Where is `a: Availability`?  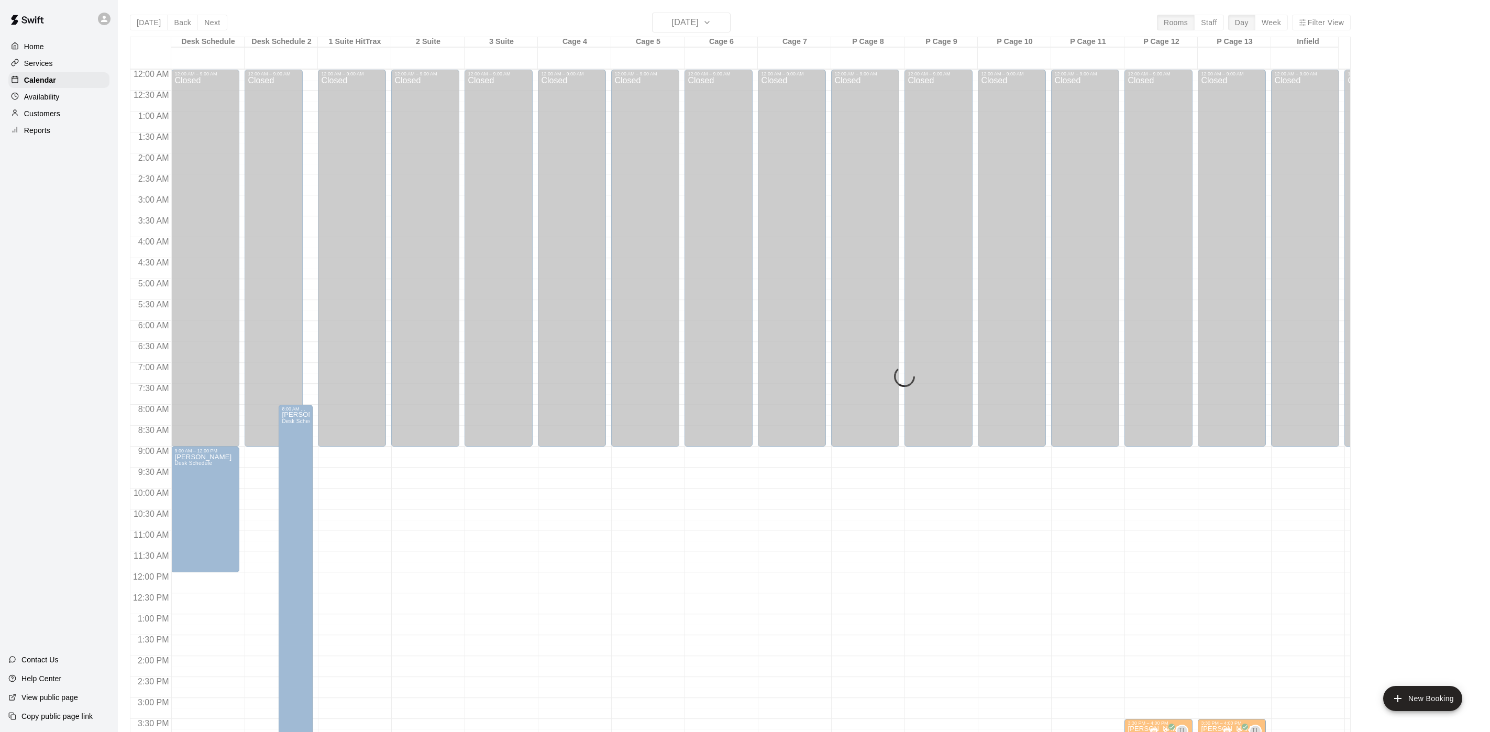
a: Availability is located at coordinates (59, 97).